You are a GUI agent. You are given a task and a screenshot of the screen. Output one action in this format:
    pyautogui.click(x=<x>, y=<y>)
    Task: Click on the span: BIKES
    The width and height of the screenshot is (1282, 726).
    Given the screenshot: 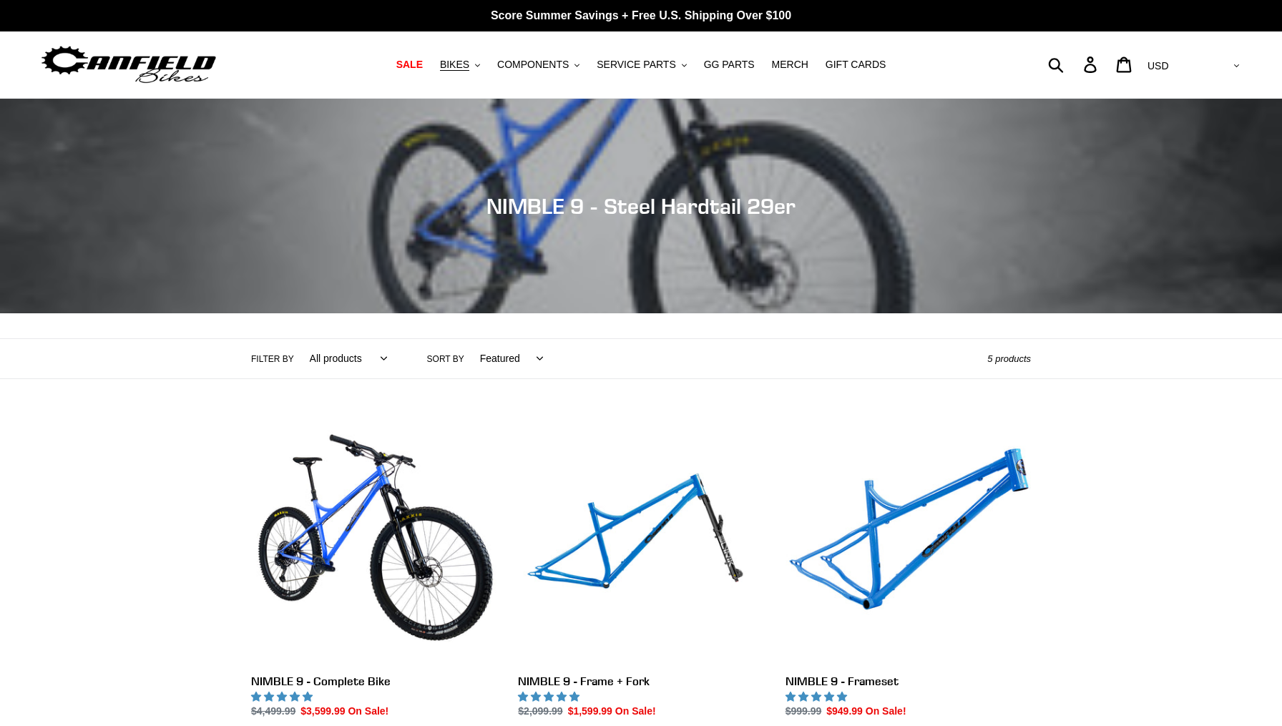 What is the action you would take?
    pyautogui.click(x=454, y=64)
    